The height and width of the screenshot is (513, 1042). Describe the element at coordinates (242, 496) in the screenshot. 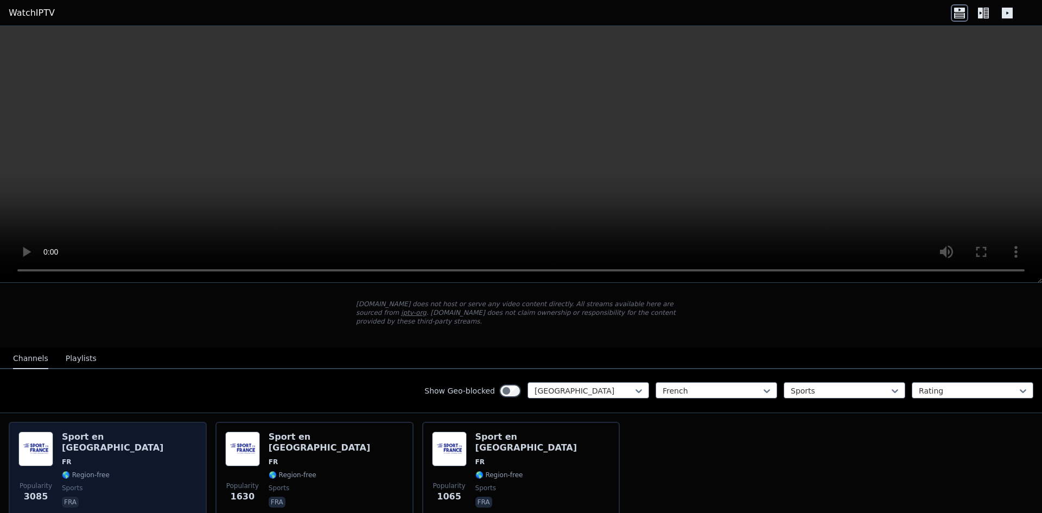

I see `span: 1630` at that location.